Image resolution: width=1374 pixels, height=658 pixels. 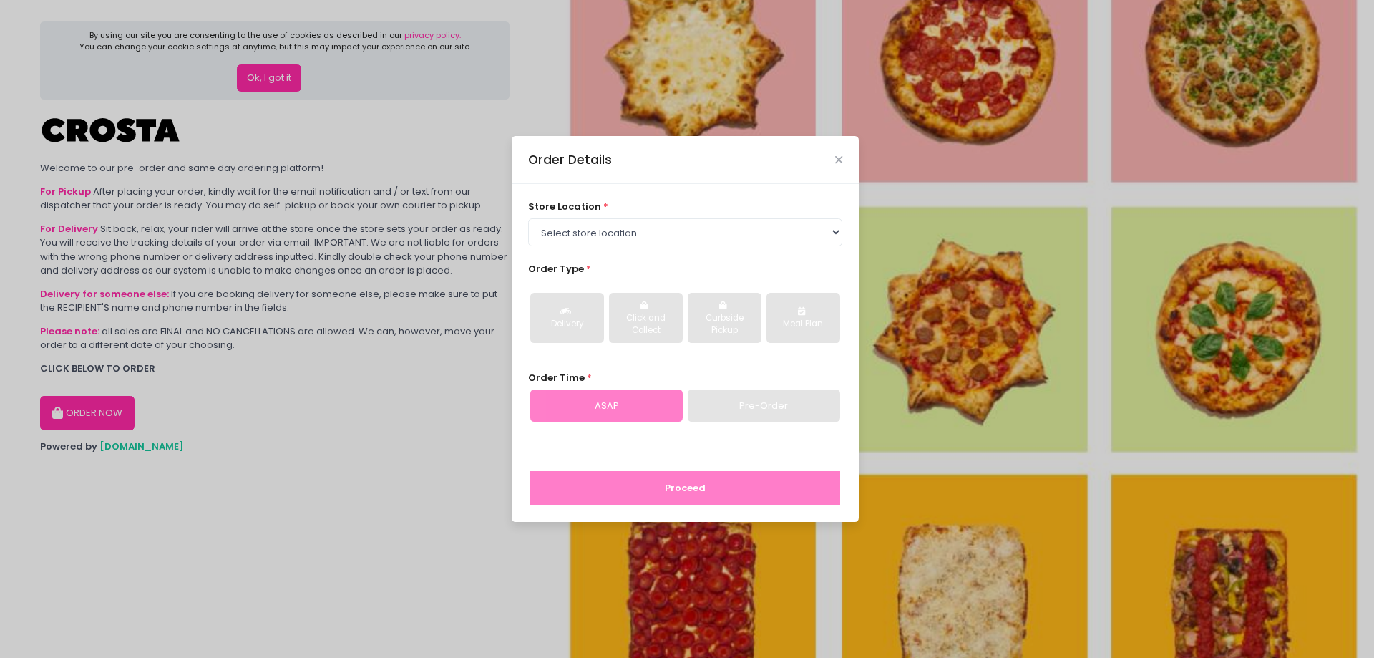 What do you see at coordinates (567, 324) in the screenshot?
I see `div: Delivery` at bounding box center [567, 324].